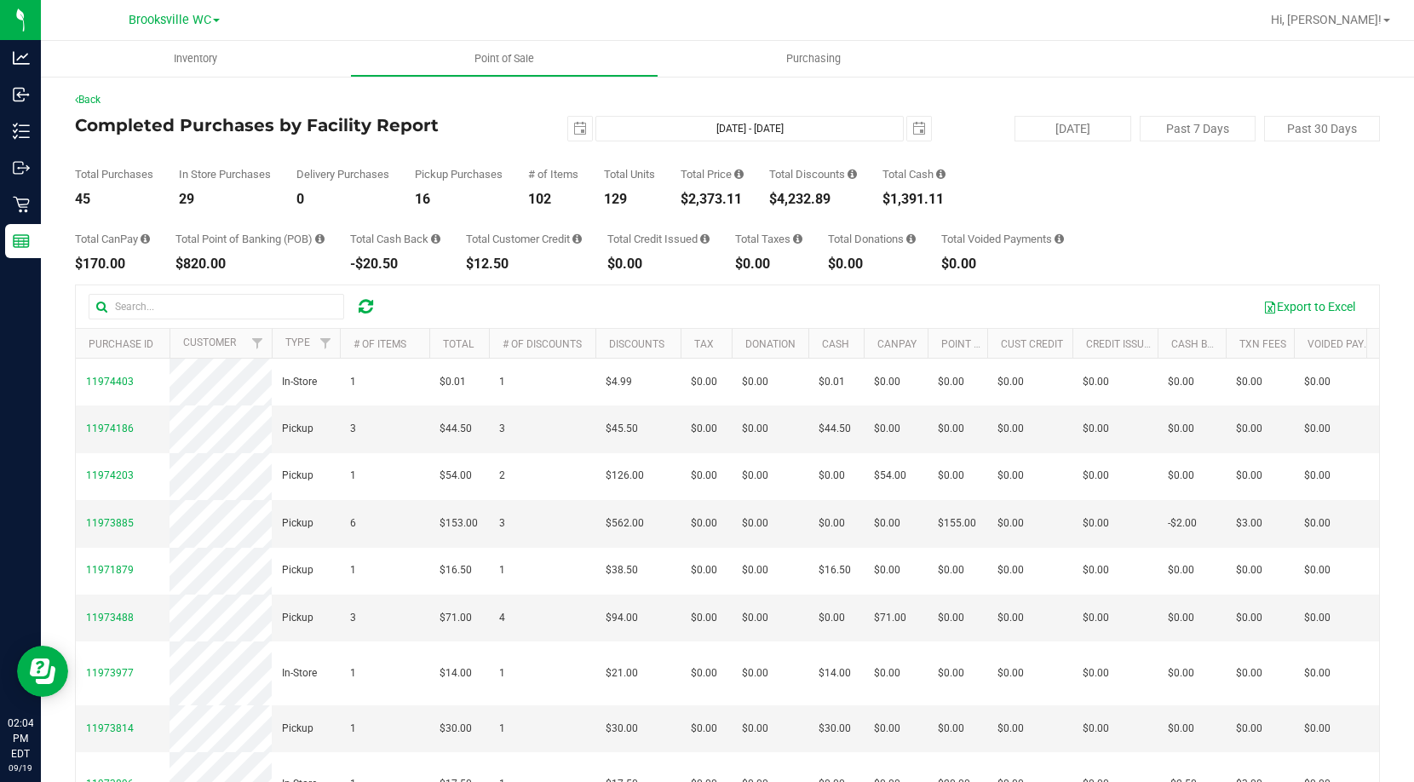 This screenshot has height=782, width=1414. I want to click on span: Point of Sale, so click(504, 59).